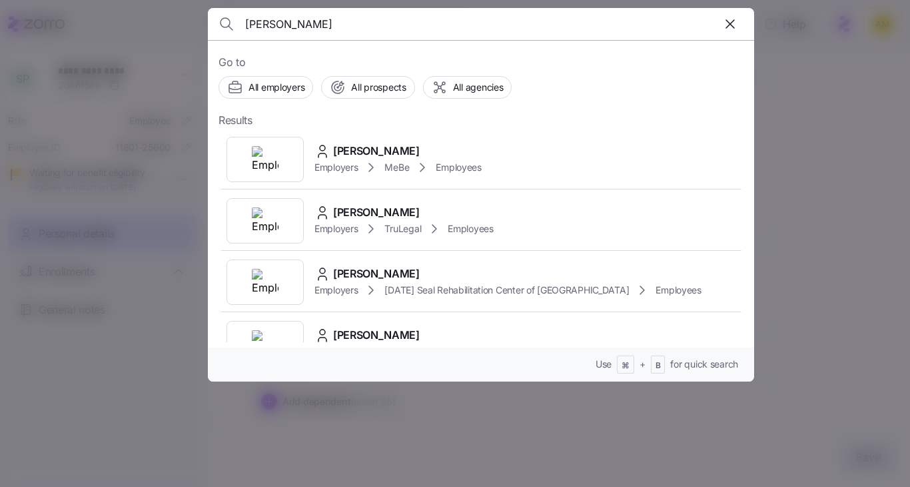  Describe the element at coordinates (368, 87) in the screenshot. I see `button: All prospects` at that location.